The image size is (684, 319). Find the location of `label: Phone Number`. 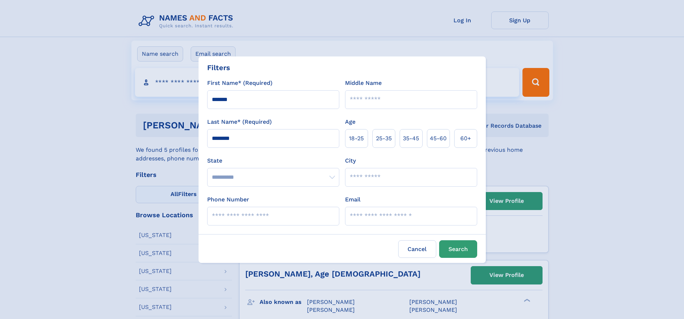

label: Phone Number is located at coordinates (228, 199).